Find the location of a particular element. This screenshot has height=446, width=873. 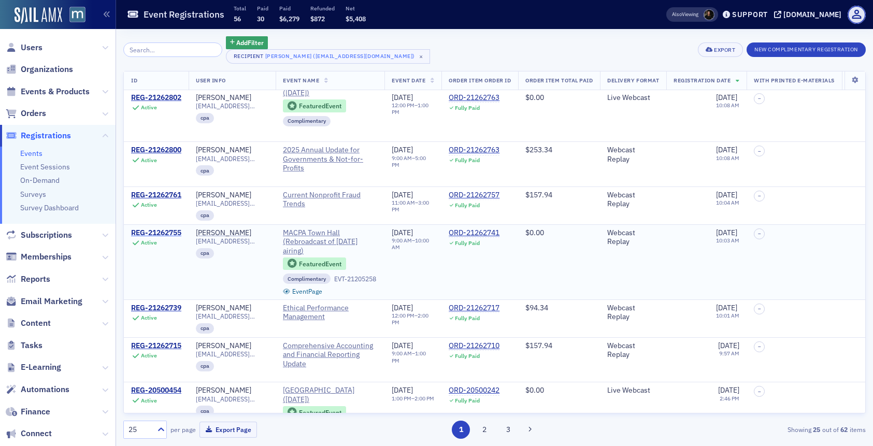

a: Comprehensive Accounting and Financial Reporting Update is located at coordinates (330, 355).